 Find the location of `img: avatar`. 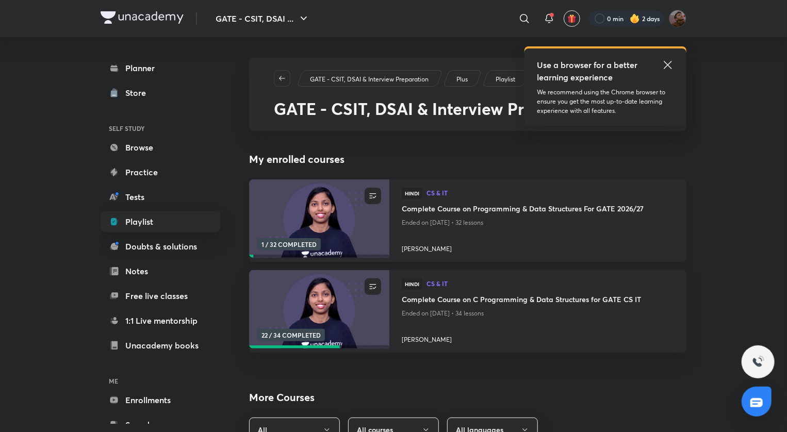

img: avatar is located at coordinates (572, 19).